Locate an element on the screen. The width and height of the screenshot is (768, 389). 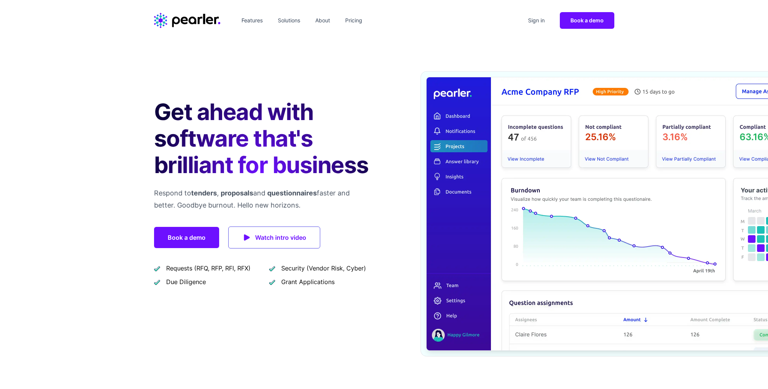
a: Sign in is located at coordinates (537, 20).